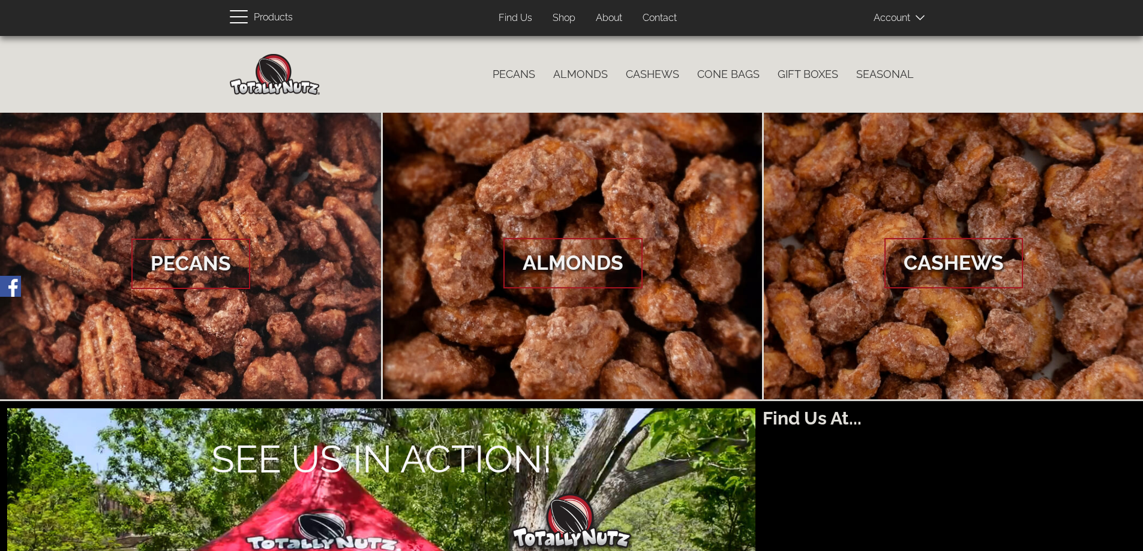  Describe the element at coordinates (949, 418) in the screenshot. I see `h2: Find Us At...` at that location.